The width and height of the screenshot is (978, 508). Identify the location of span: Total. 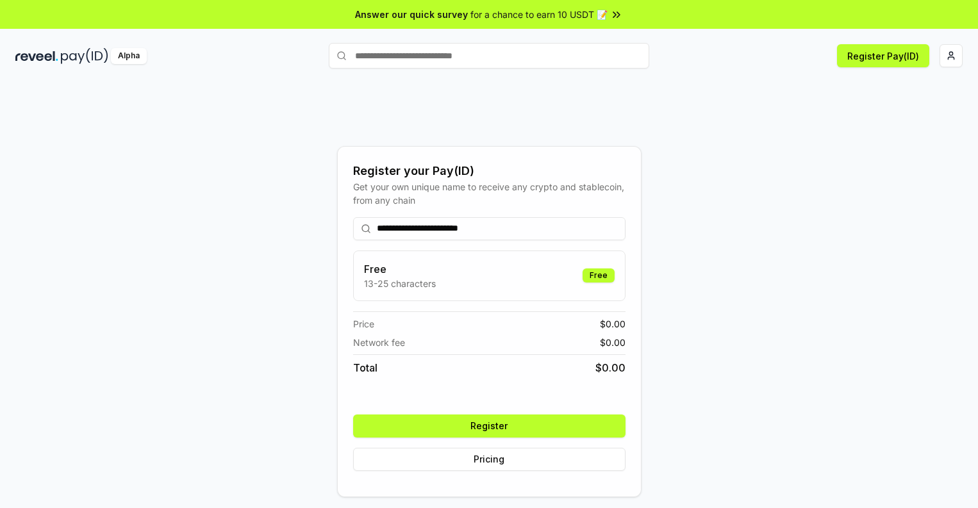
(365, 368).